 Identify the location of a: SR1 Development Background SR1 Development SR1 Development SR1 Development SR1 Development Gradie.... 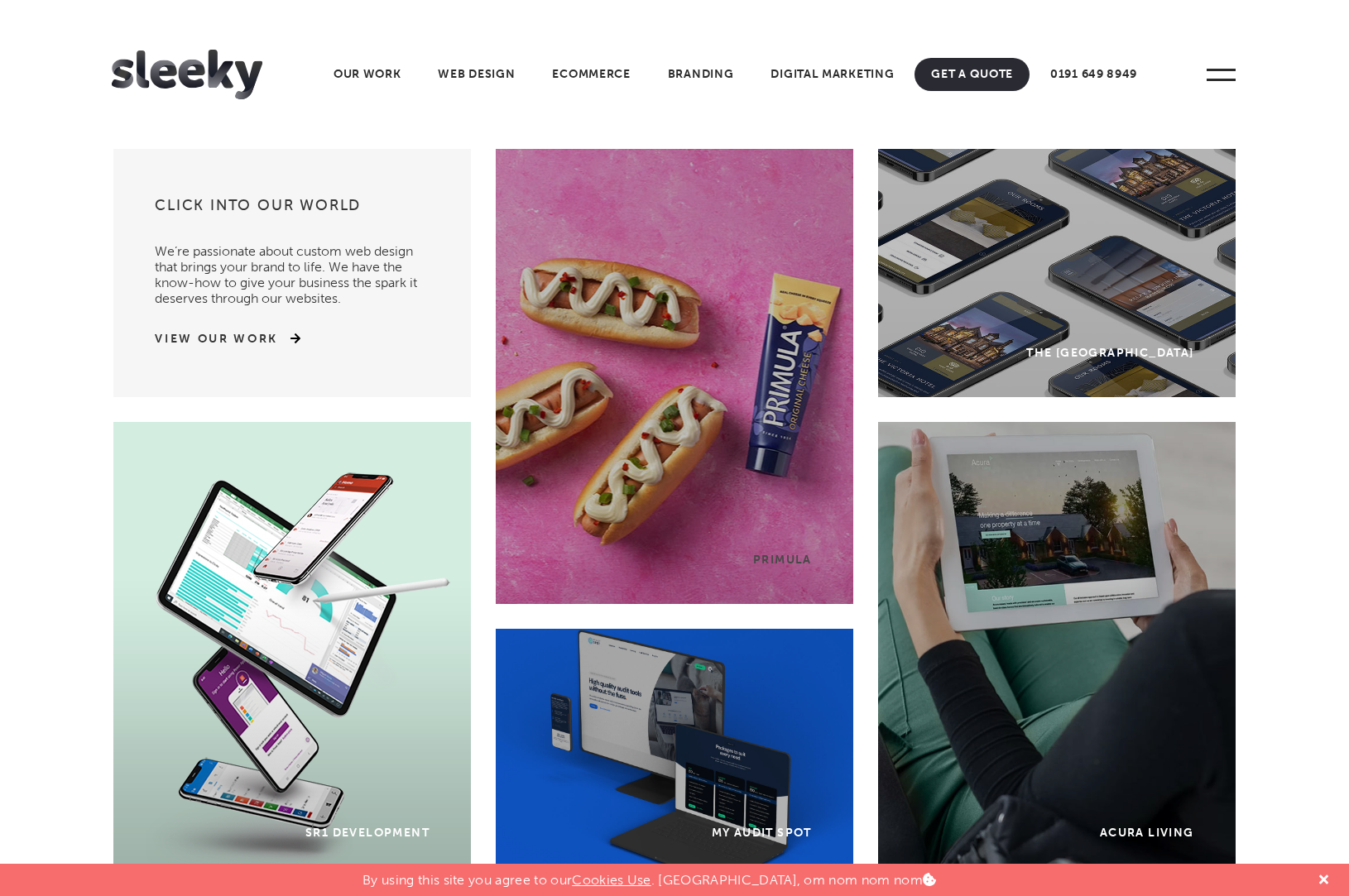
(292, 650).